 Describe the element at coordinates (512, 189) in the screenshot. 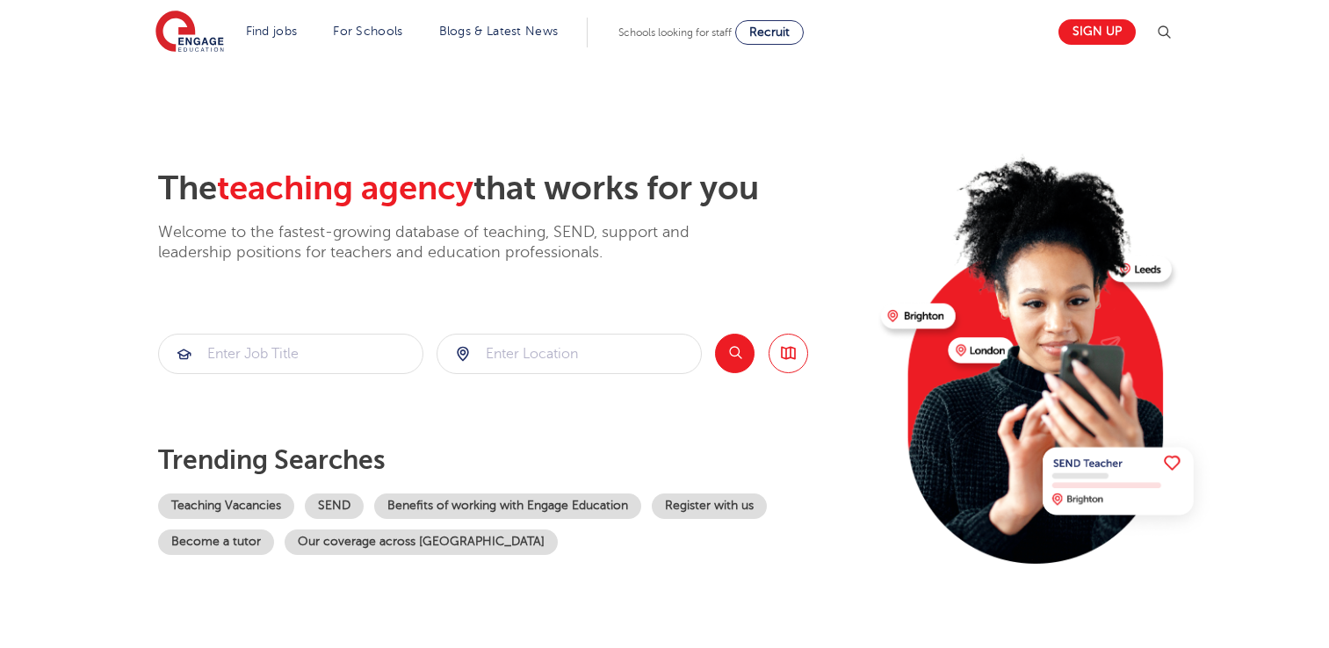

I see `h2: The that works for you` at that location.